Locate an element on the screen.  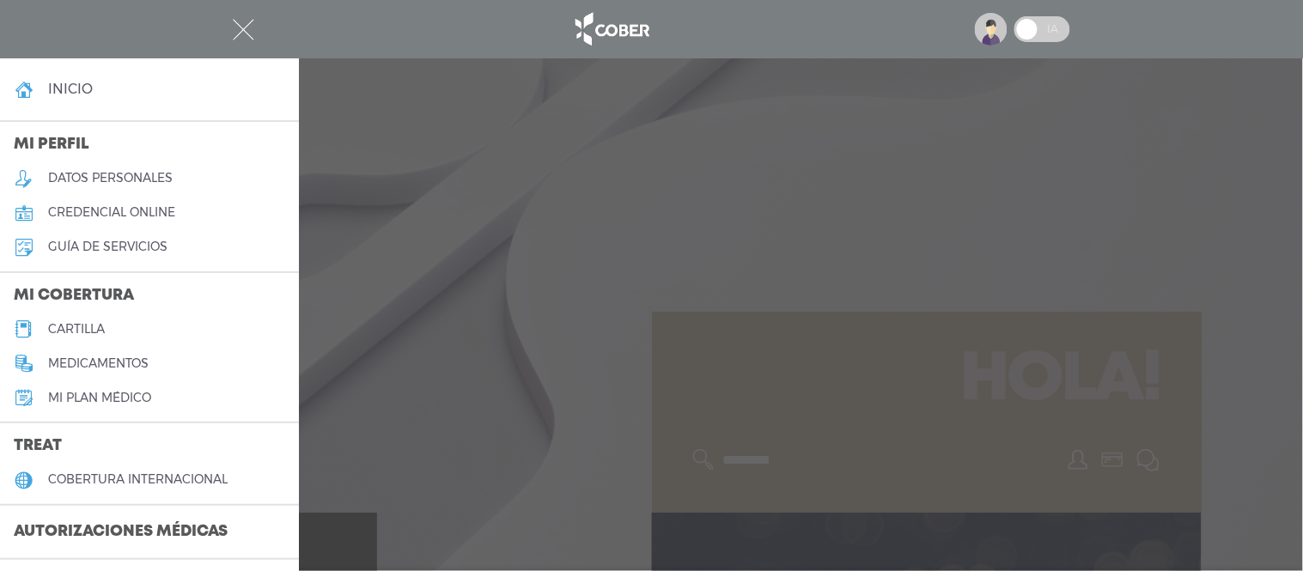
img: profile-placeholder.svg is located at coordinates (992, 29).